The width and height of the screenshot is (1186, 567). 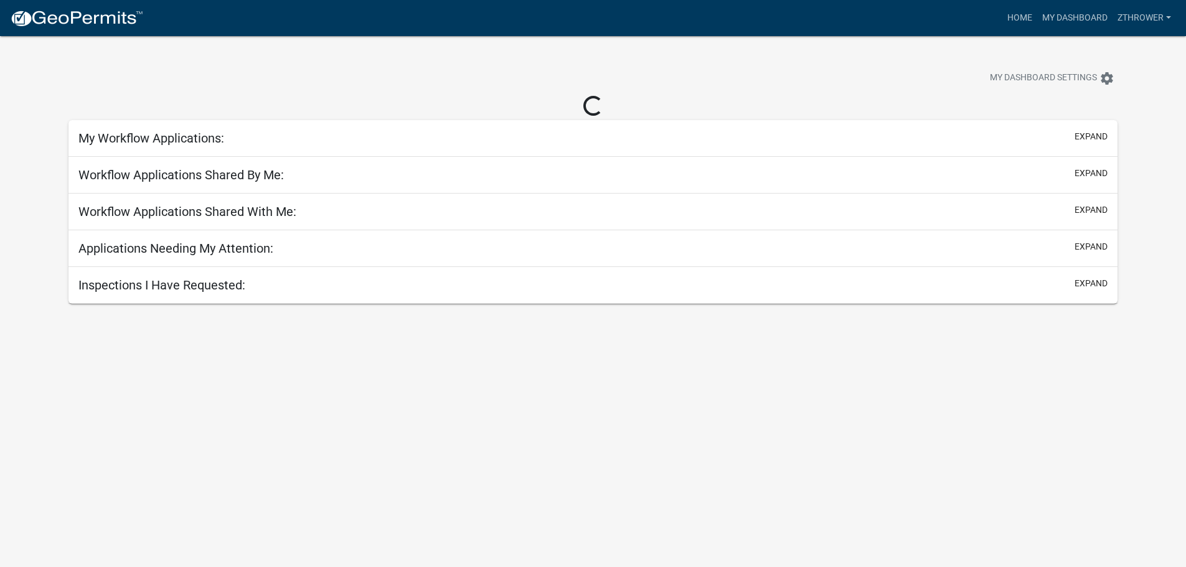 What do you see at coordinates (162, 285) in the screenshot?
I see `h5: Inspections I Have Requested:` at bounding box center [162, 285].